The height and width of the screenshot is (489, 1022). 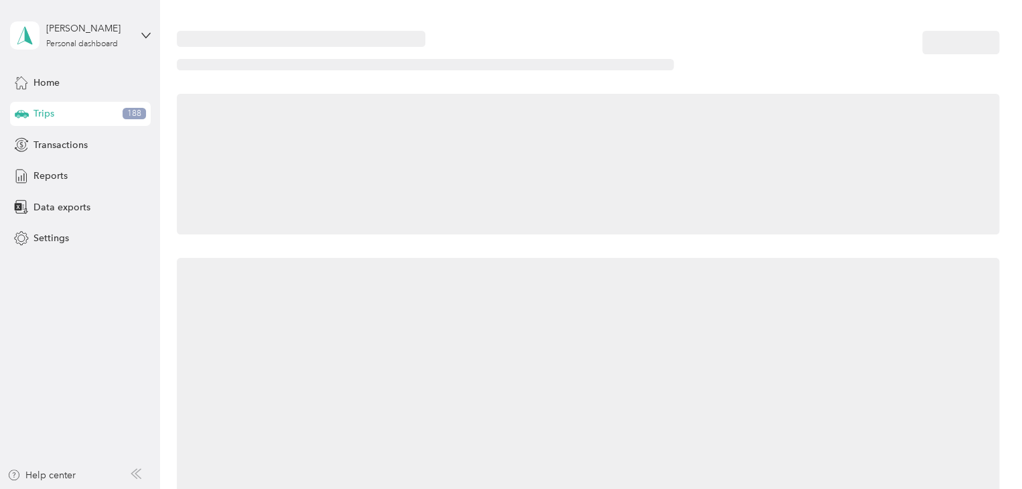 I want to click on span: Reports, so click(x=50, y=176).